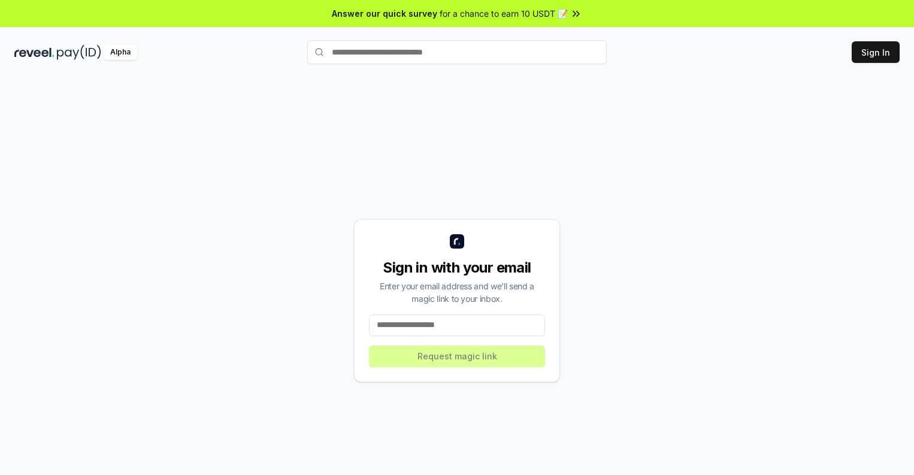 This screenshot has width=914, height=475. I want to click on img: logo_small, so click(457, 241).